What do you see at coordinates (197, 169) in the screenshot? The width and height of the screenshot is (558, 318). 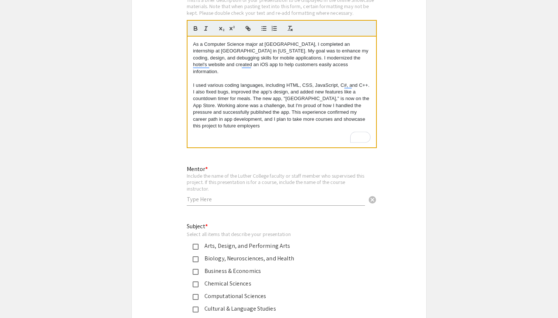 I see `mat-label: Mentor` at bounding box center [197, 169].